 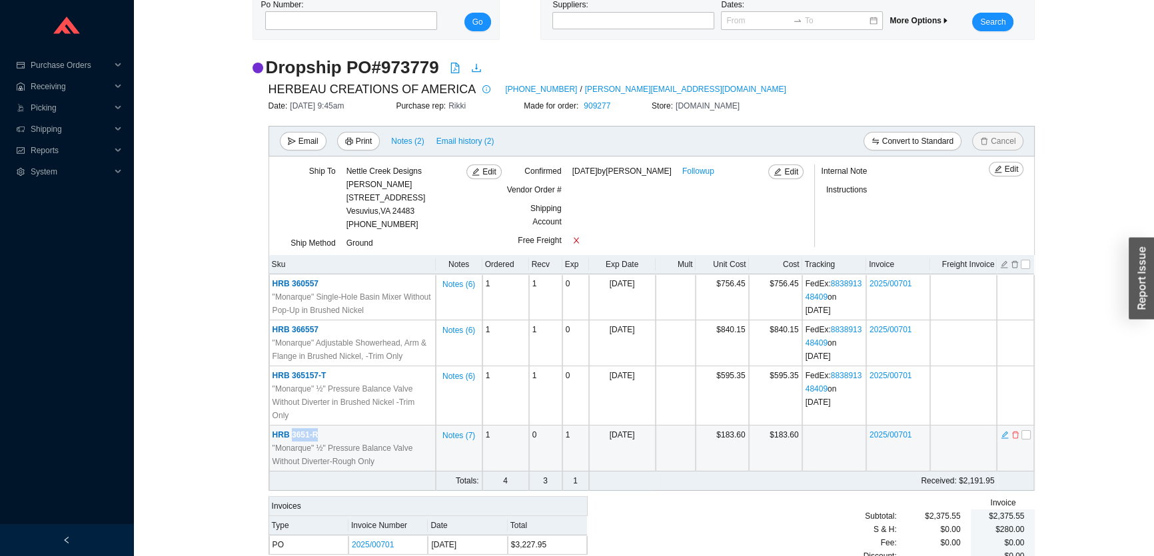 What do you see at coordinates (485, 89) in the screenshot?
I see `button: info-circle` at bounding box center [485, 89].